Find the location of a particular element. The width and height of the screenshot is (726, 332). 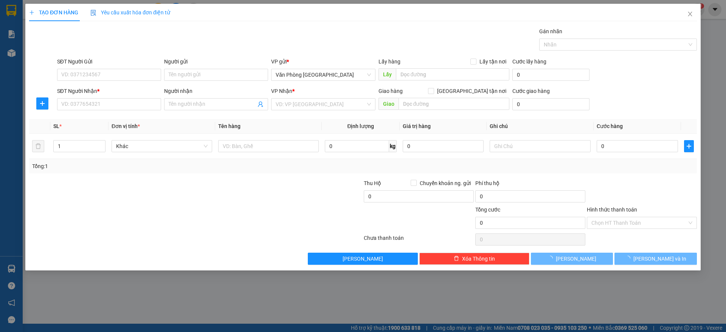

span: Increase Value is located at coordinates (101, 143).